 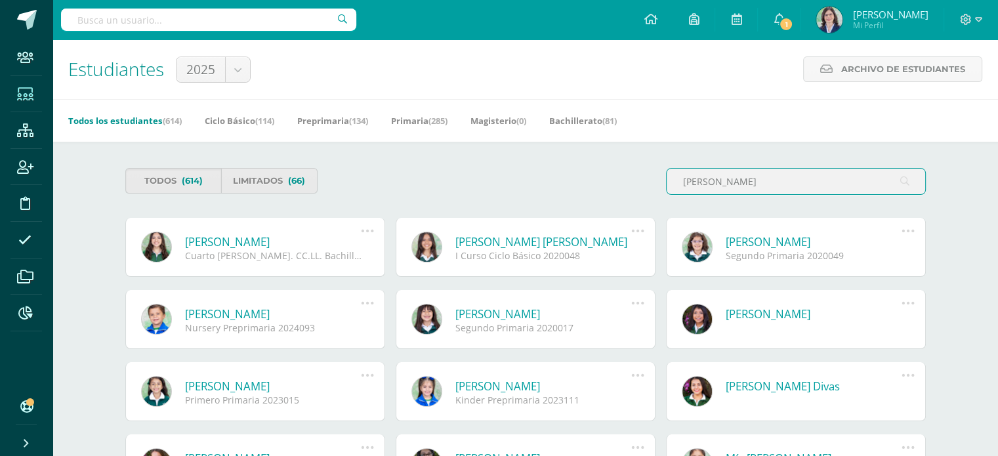 What do you see at coordinates (829, 20) in the screenshot?
I see `img: d287b3f4ec78f077569923fcdb2be007.png` at bounding box center [829, 20].